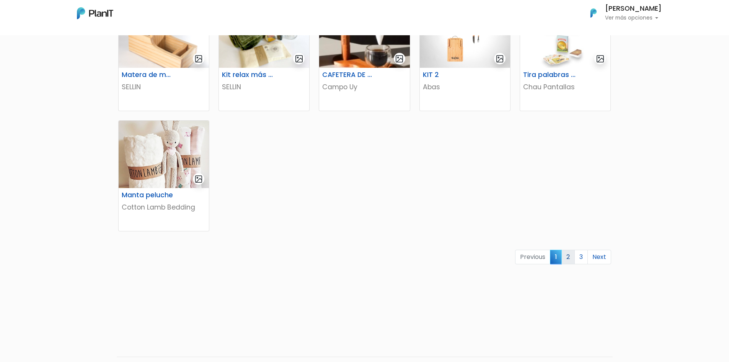 This screenshot has height=362, width=729. I want to click on p: Abas, so click(465, 87).